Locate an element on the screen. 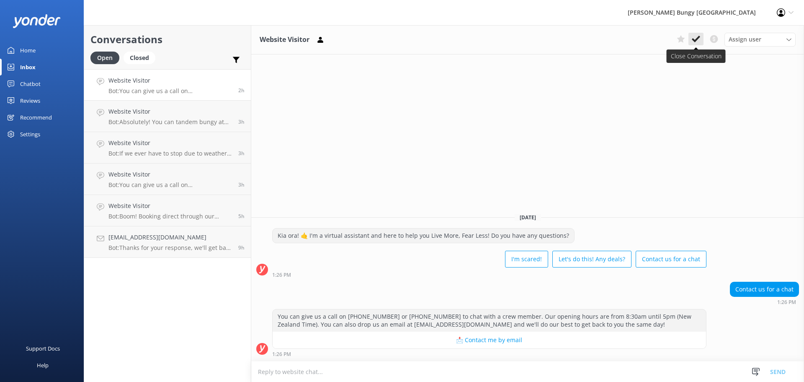  div: Kia ora! 🤙 I'm a virtual assistant and here to help you Live More, Fear Less! Do you have any que... is located at coordinates (423, 235).